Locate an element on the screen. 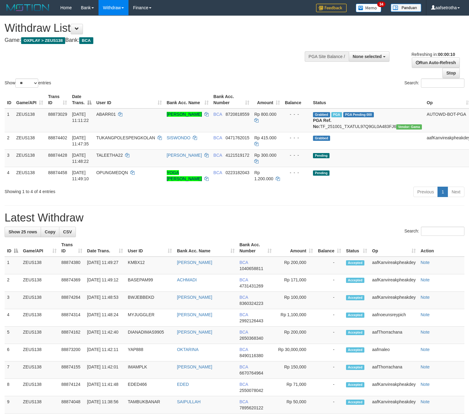  td: 6 is located at coordinates (13, 353).